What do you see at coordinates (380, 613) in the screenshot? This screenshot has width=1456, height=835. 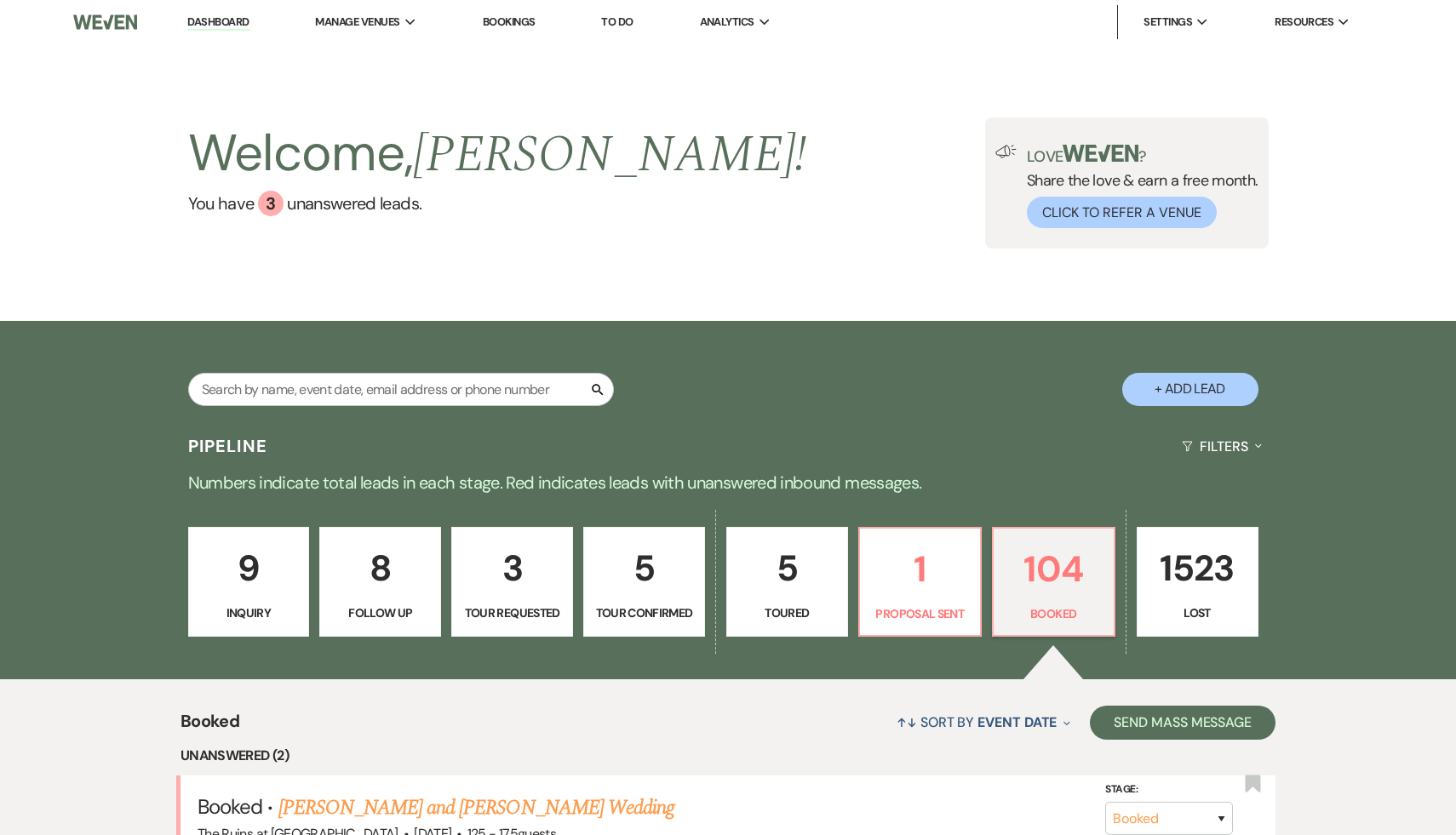 I see `p: Follow Up` at bounding box center [380, 613].